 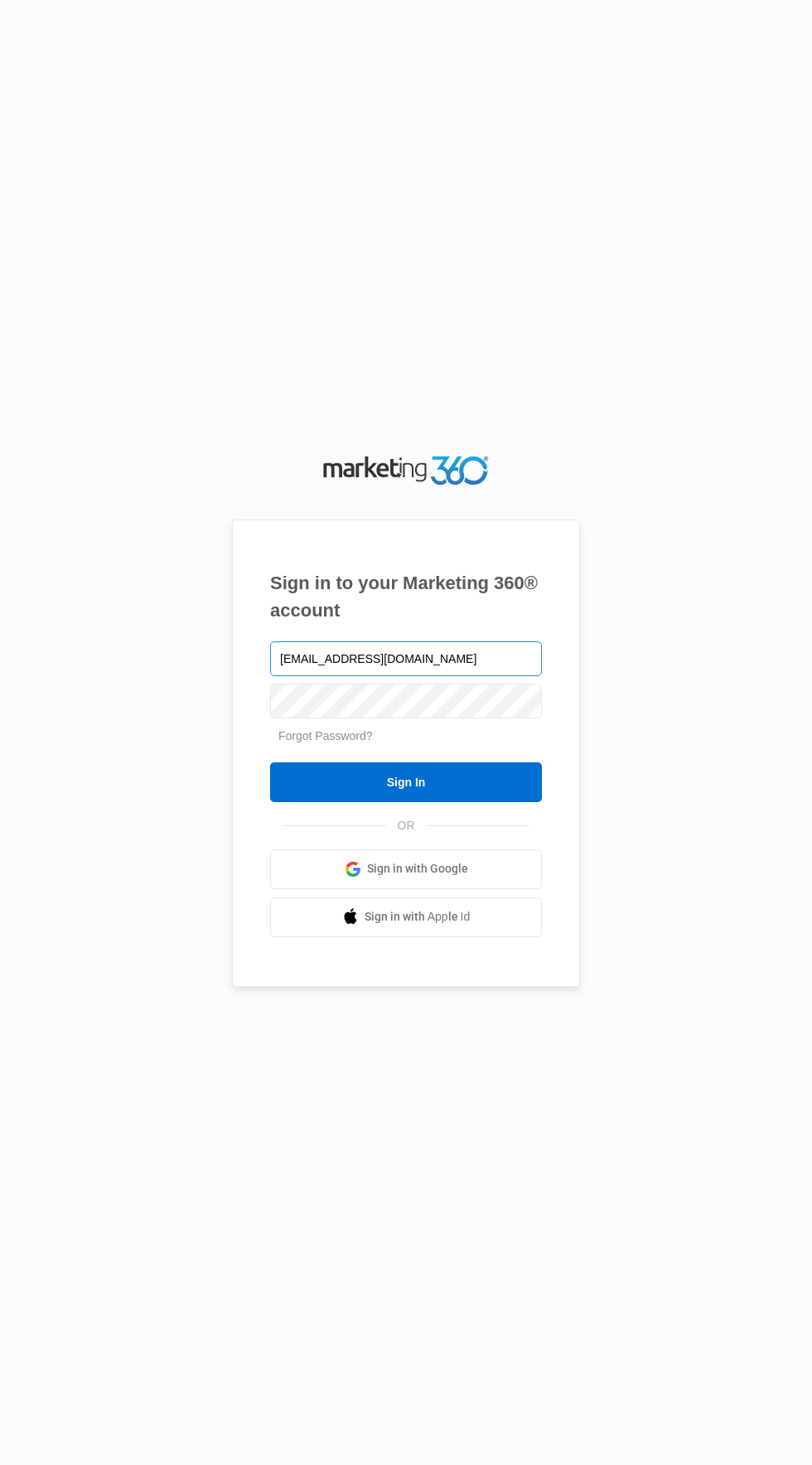 What do you see at coordinates (417, 868) in the screenshot?
I see `span: Sign in with Google` at bounding box center [417, 868].